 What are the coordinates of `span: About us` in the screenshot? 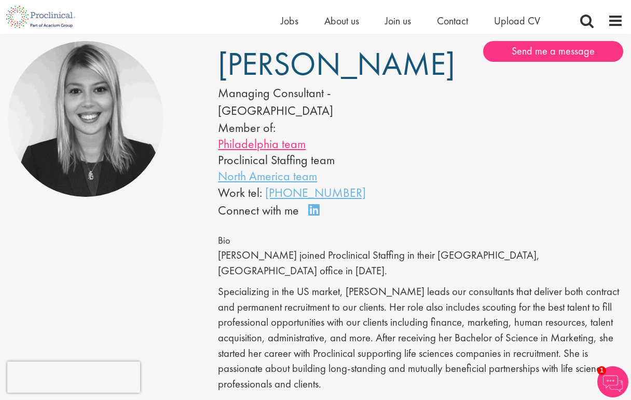 It's located at (342, 21).